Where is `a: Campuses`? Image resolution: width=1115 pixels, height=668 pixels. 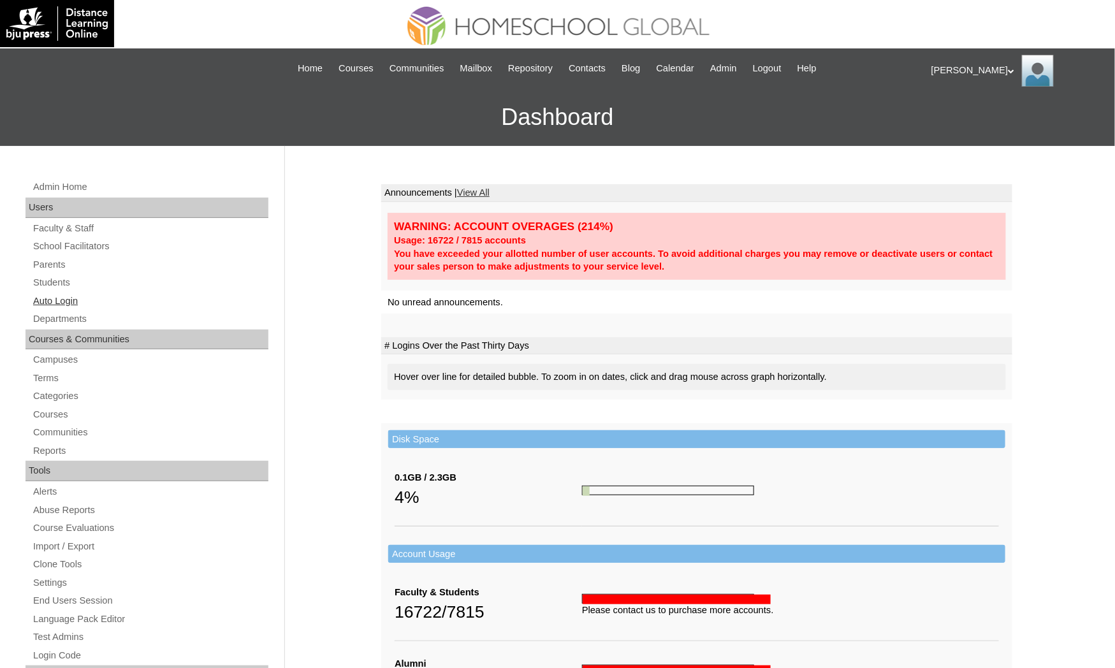
a: Campuses is located at coordinates (150, 360).